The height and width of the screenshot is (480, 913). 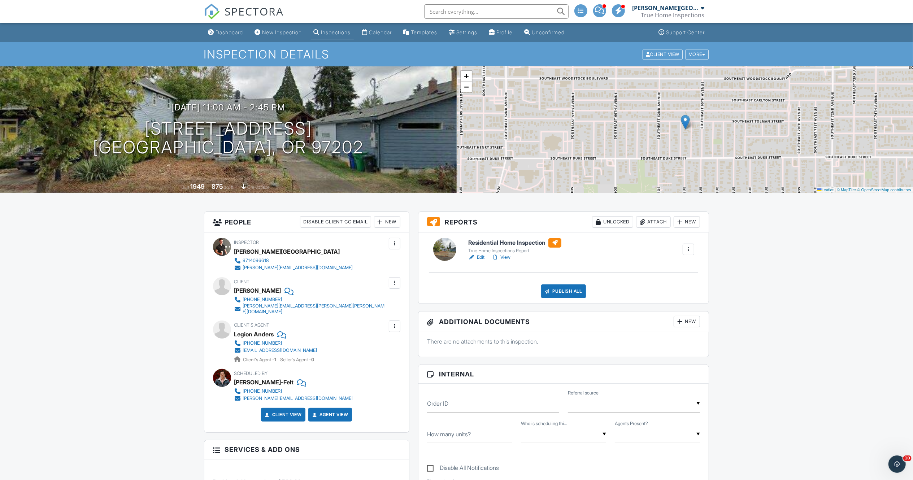 What do you see at coordinates (564, 375) in the screenshot?
I see `h3: Internal` at bounding box center [564, 375].